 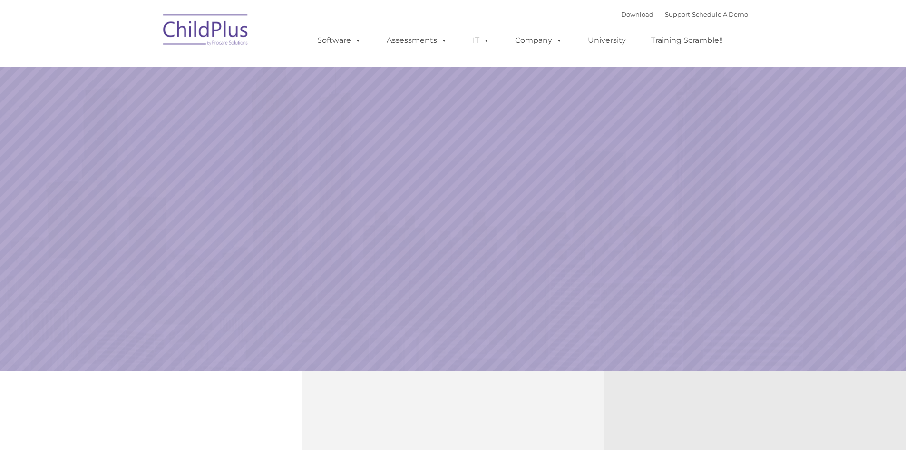 What do you see at coordinates (481, 40) in the screenshot?
I see `a: IT` at bounding box center [481, 40].